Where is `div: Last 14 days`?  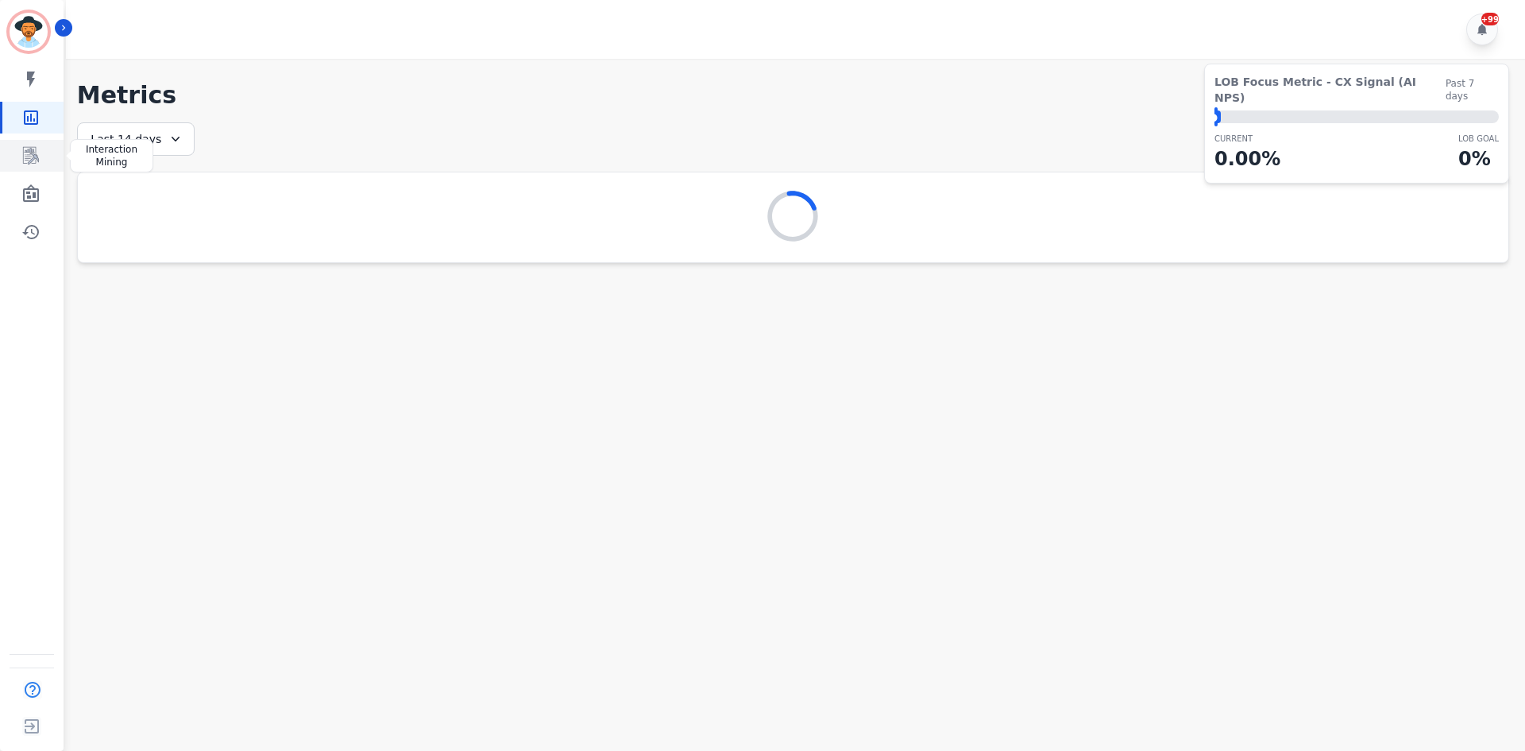 div: Last 14 days is located at coordinates (136, 139).